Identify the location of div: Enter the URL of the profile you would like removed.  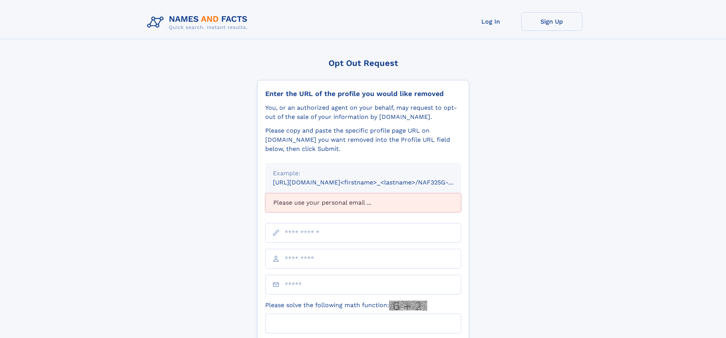
(363, 94).